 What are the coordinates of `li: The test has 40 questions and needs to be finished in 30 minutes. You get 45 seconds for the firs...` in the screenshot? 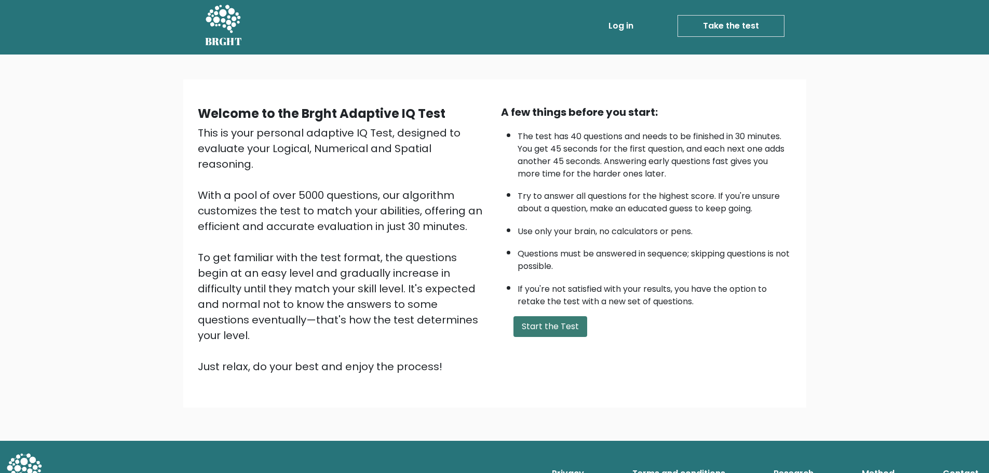 It's located at (655, 153).